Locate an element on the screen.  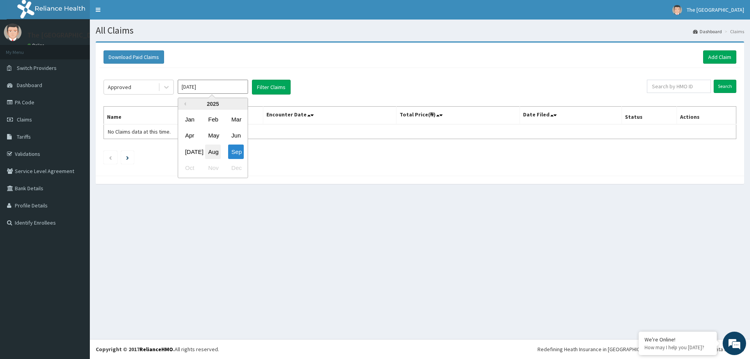
th: Status is located at coordinates (649, 116).